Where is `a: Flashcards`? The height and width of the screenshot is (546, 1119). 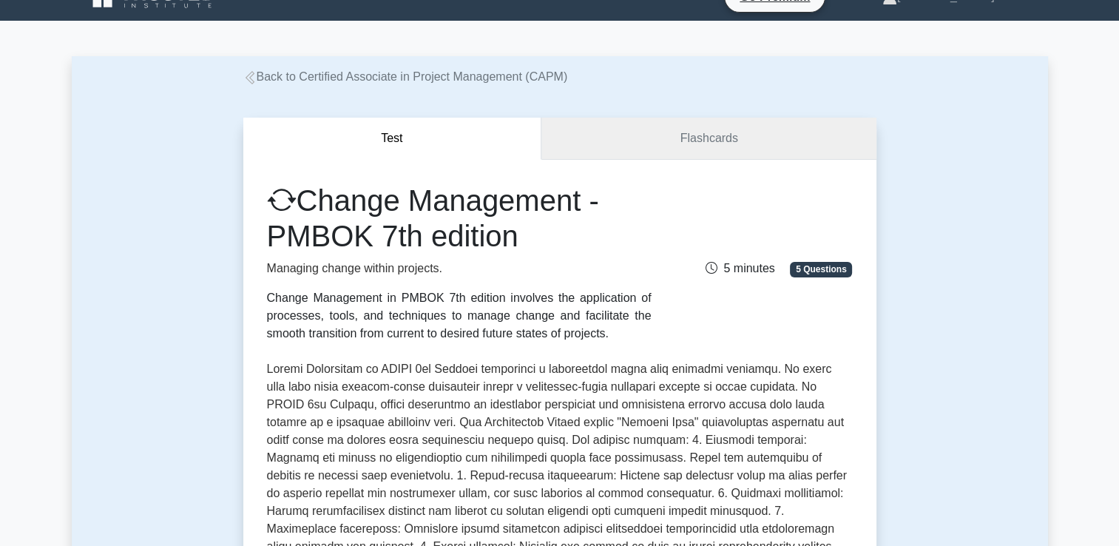 a: Flashcards is located at coordinates (709, 138).